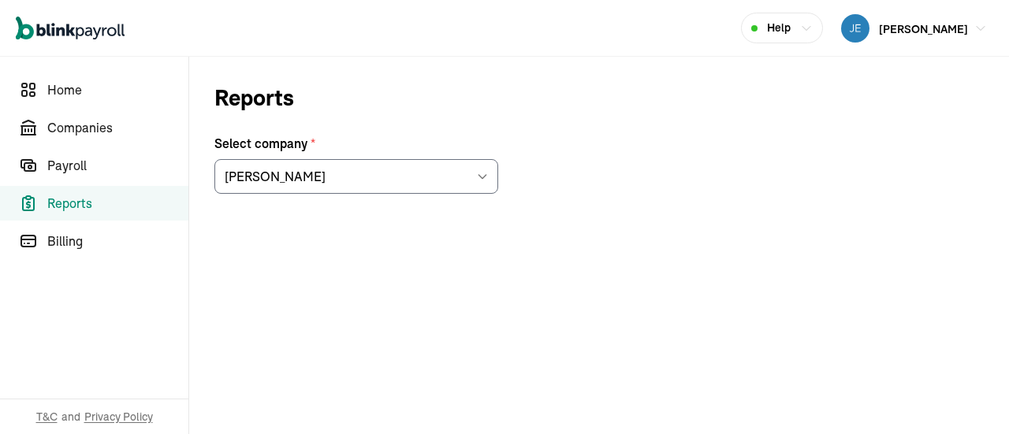  Describe the element at coordinates (356, 177) in the screenshot. I see `input: Select company` at that location.